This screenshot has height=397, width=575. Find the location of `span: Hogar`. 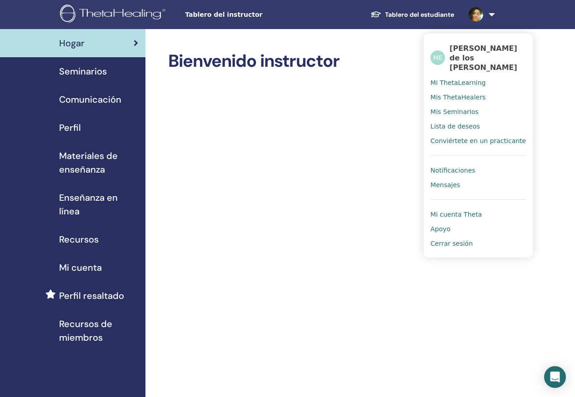

span: Hogar is located at coordinates (72, 43).